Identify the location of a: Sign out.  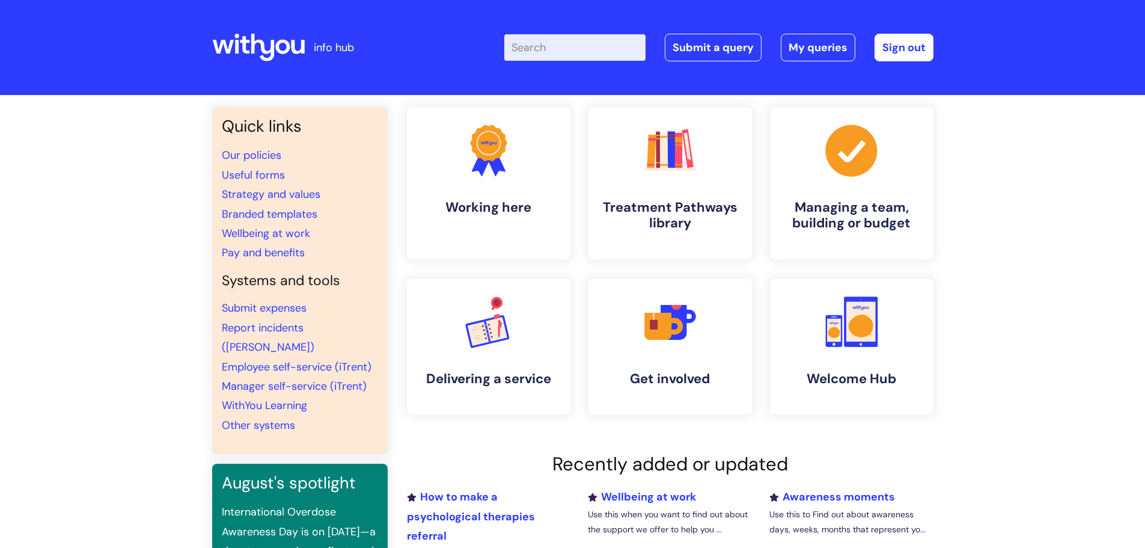
(904, 47).